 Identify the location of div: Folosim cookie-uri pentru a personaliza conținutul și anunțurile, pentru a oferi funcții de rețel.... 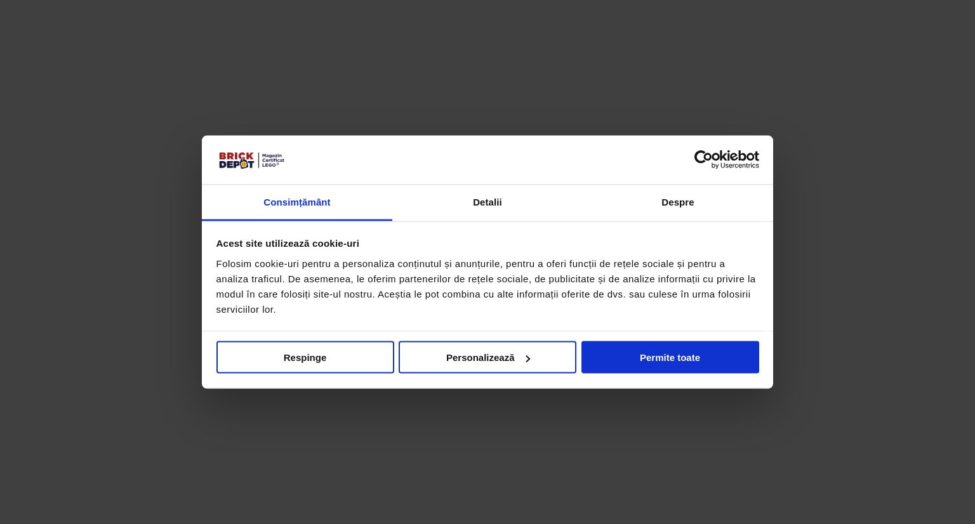
(488, 286).